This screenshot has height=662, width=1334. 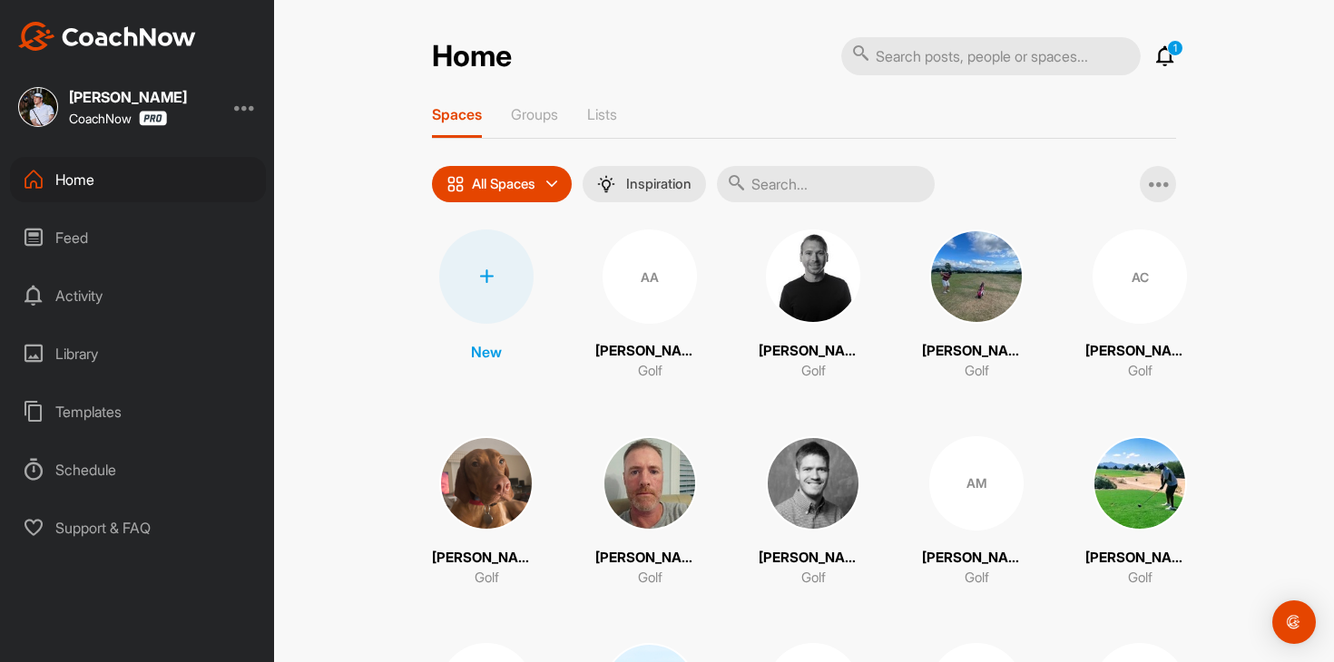 What do you see at coordinates (976, 484) in the screenshot?
I see `div: AM` at bounding box center [976, 484].